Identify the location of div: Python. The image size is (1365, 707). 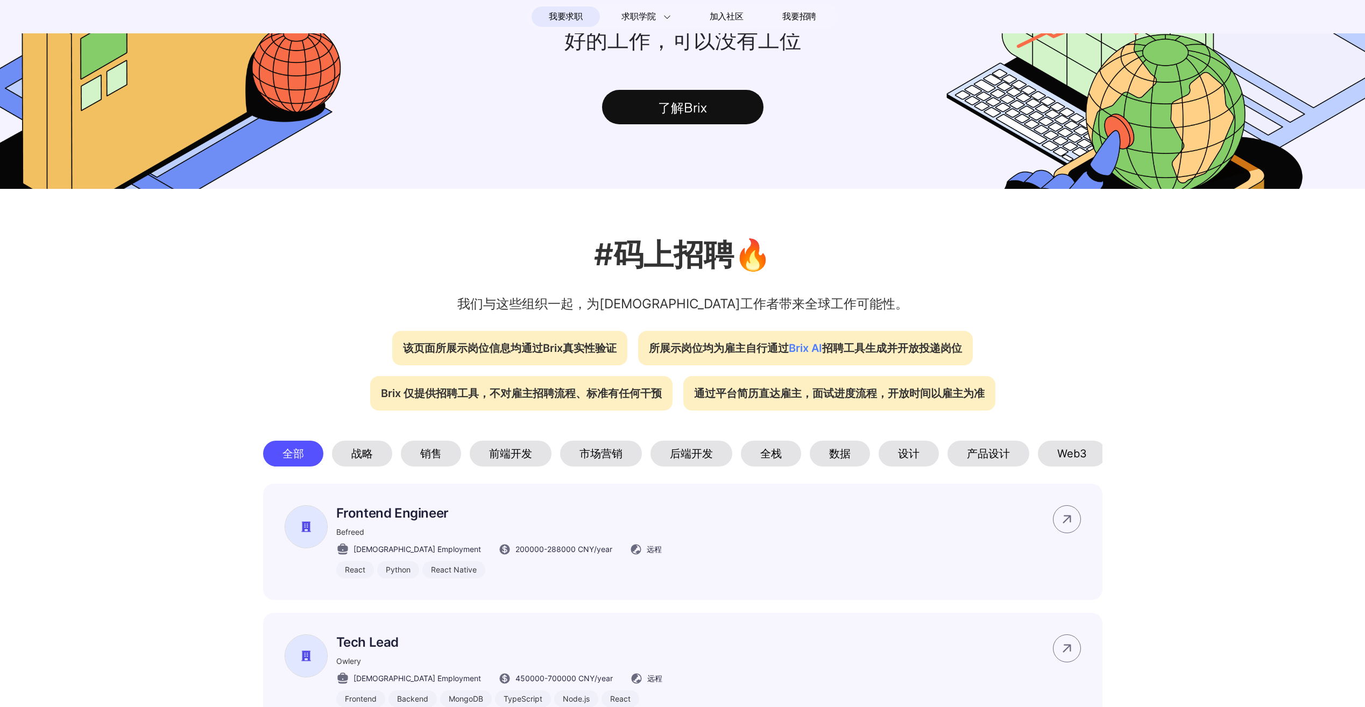
(398, 570).